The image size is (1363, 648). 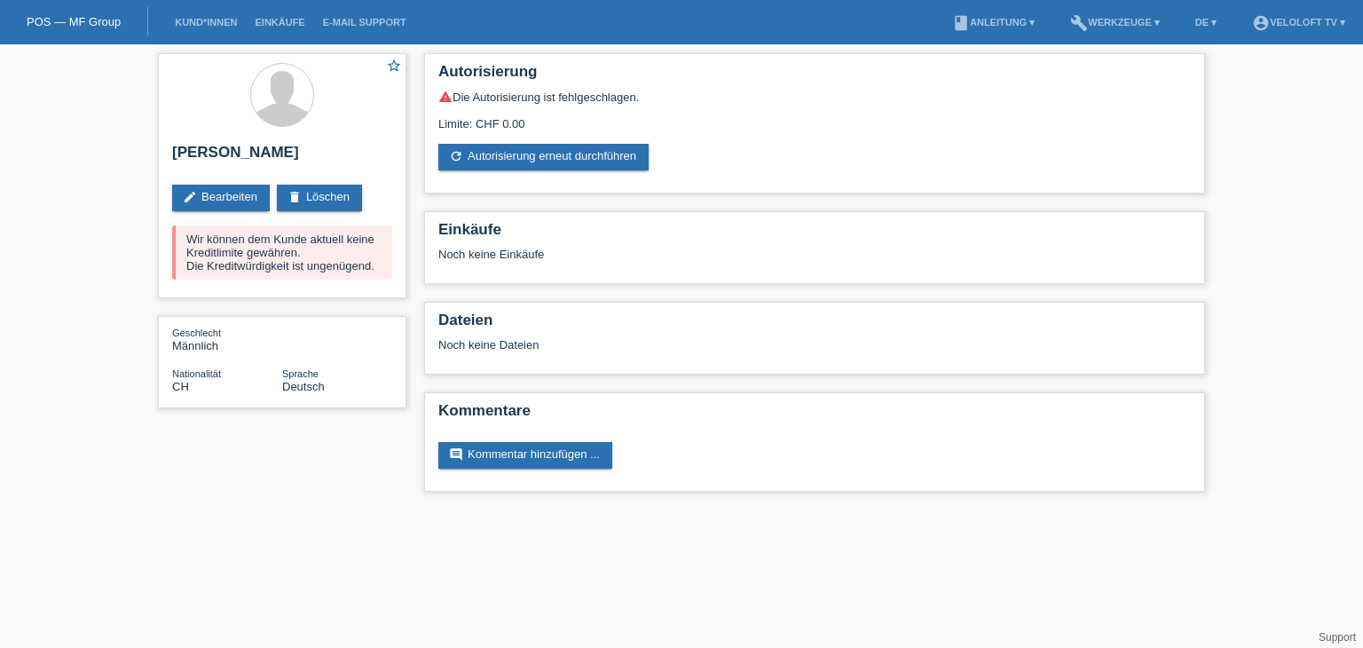 What do you see at coordinates (525, 455) in the screenshot?
I see `a: commentKommentar hinzufügen ...` at bounding box center [525, 455].